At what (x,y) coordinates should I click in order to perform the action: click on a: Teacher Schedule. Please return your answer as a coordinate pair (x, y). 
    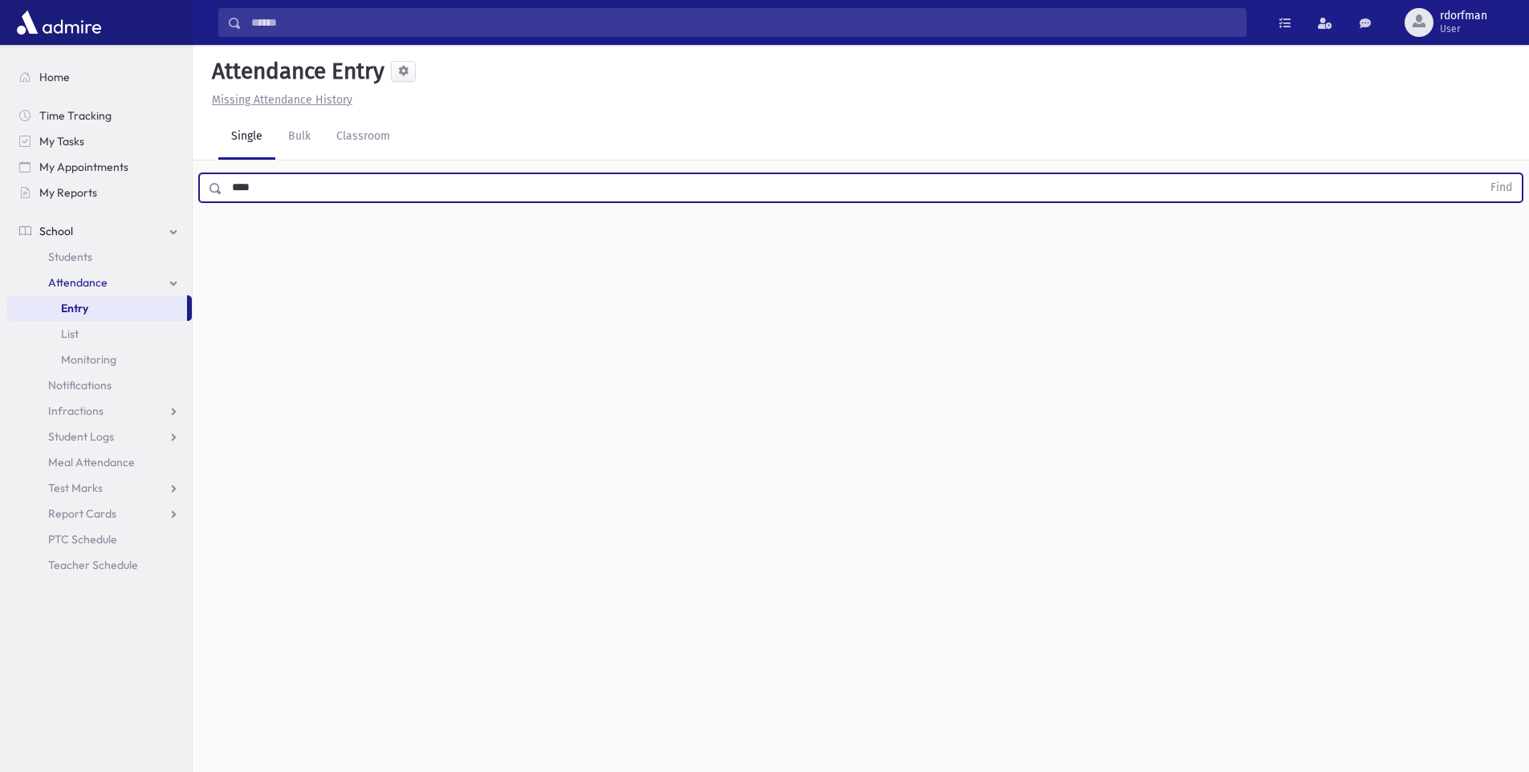
    Looking at the image, I should click on (99, 565).